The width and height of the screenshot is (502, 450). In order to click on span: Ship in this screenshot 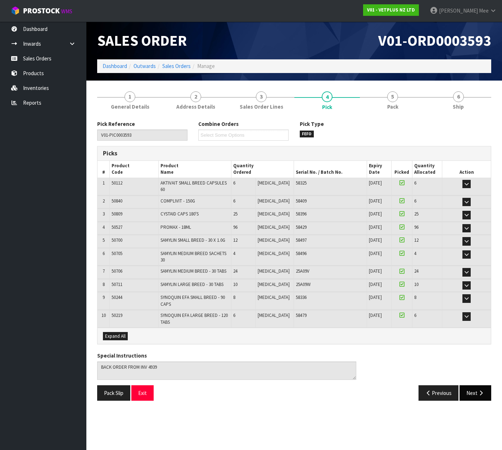, I will do `click(458, 107)`.